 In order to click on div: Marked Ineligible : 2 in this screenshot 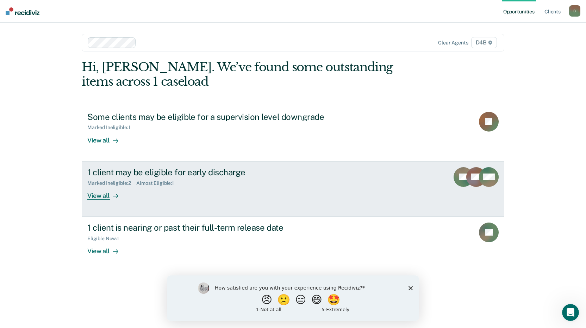, I will do `click(112, 183)`.